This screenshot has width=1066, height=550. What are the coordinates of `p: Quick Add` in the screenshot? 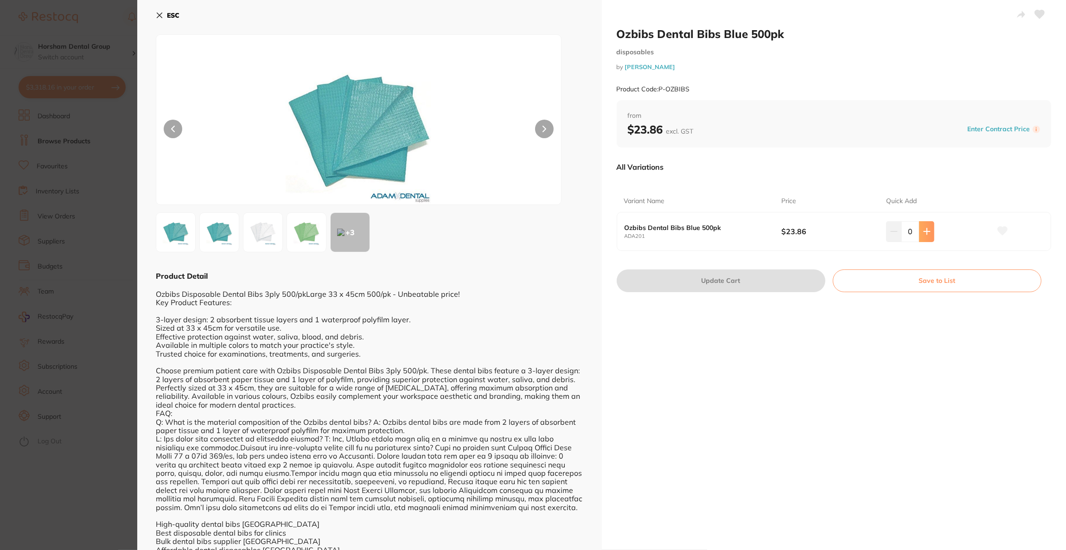 It's located at (902, 201).